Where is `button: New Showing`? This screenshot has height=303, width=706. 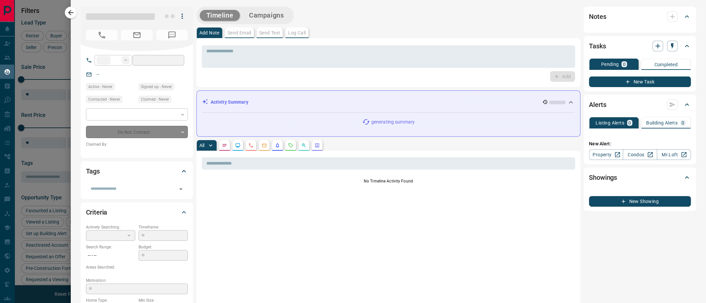
button: New Showing is located at coordinates (640, 201).